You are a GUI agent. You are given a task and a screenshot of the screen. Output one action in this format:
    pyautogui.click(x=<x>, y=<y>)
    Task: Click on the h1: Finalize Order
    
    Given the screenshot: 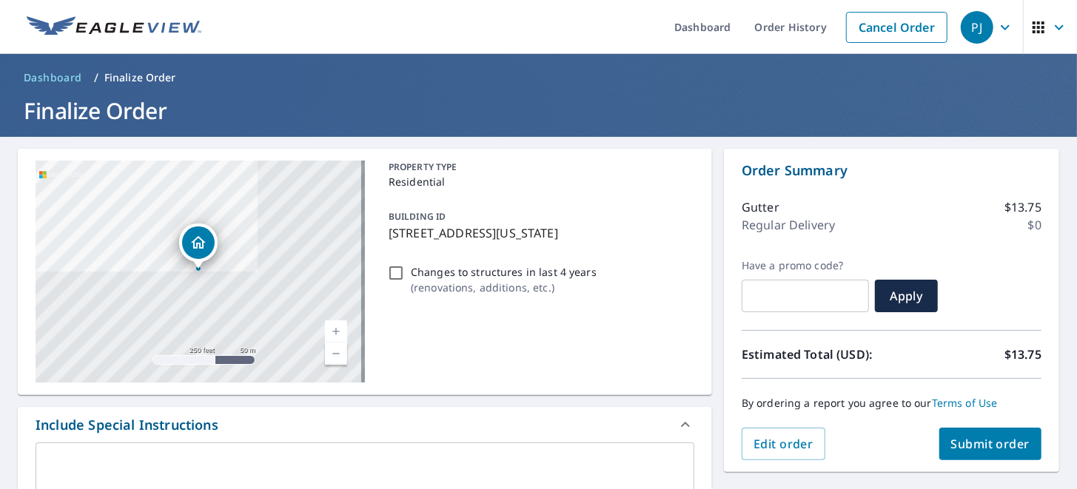 What is the action you would take?
    pyautogui.click(x=538, y=110)
    